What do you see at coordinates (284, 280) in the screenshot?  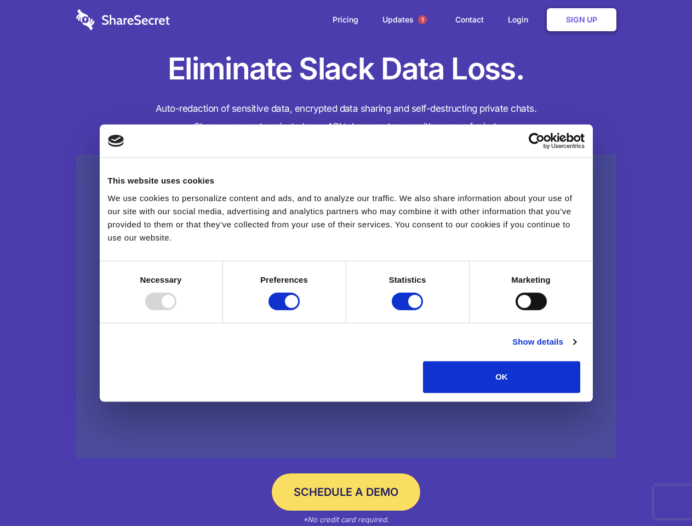 I see `strong: Preferences` at bounding box center [284, 280].